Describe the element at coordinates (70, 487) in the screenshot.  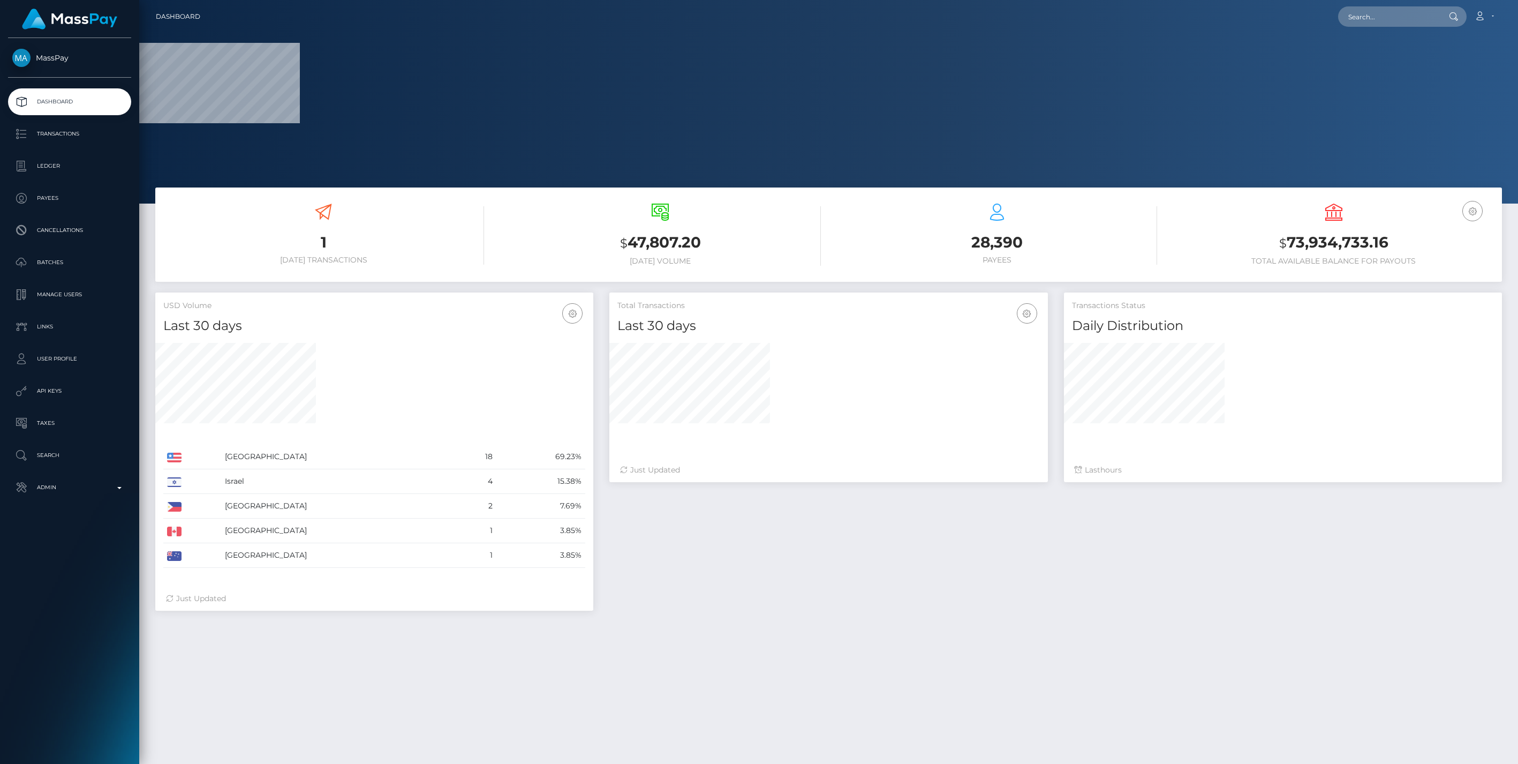
I see `p: Admin` at that location.